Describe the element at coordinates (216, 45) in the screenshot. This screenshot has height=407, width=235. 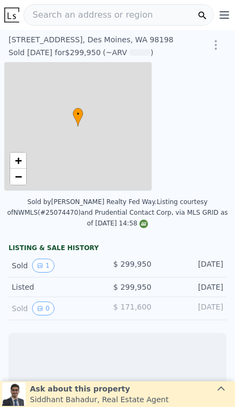
I see `button: Show Options` at that location.